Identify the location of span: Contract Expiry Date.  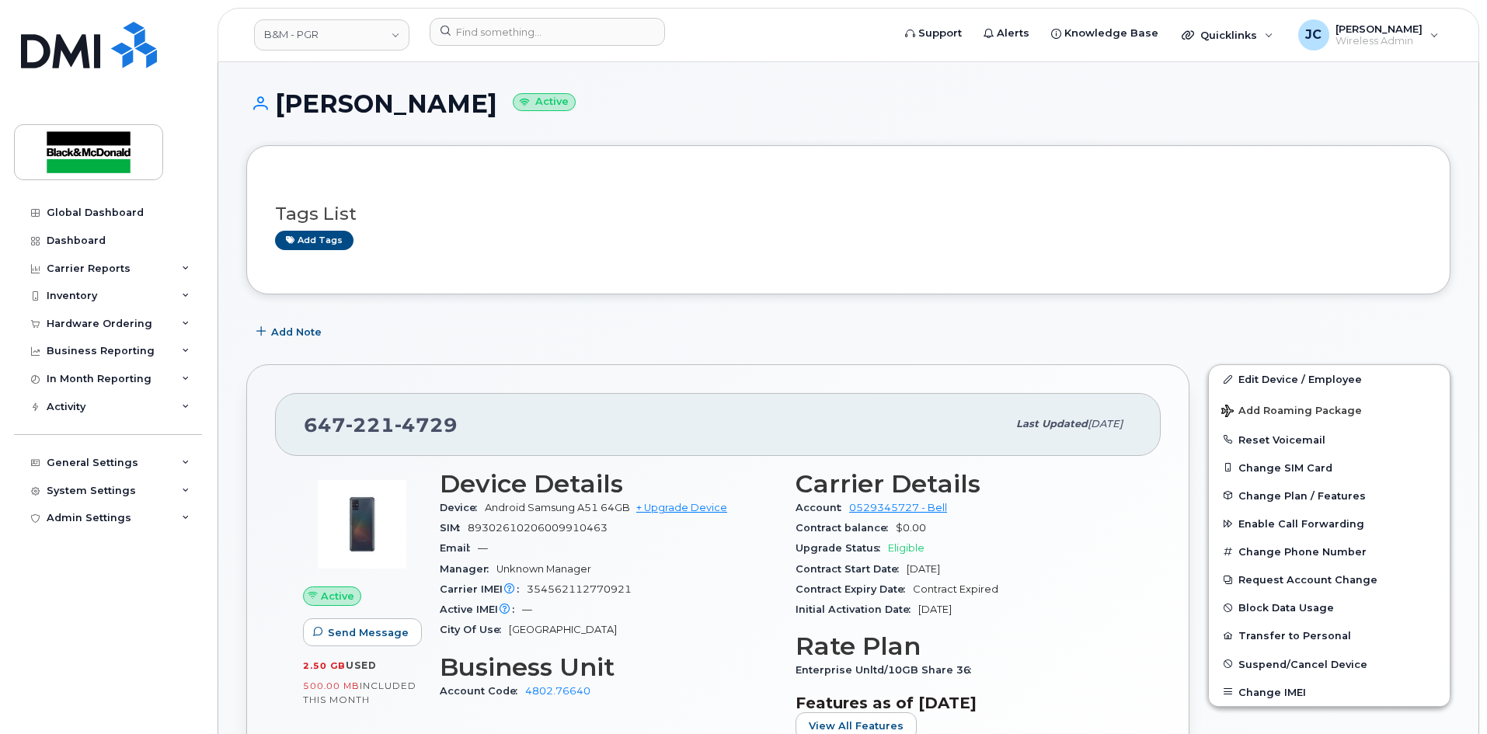
(854, 589).